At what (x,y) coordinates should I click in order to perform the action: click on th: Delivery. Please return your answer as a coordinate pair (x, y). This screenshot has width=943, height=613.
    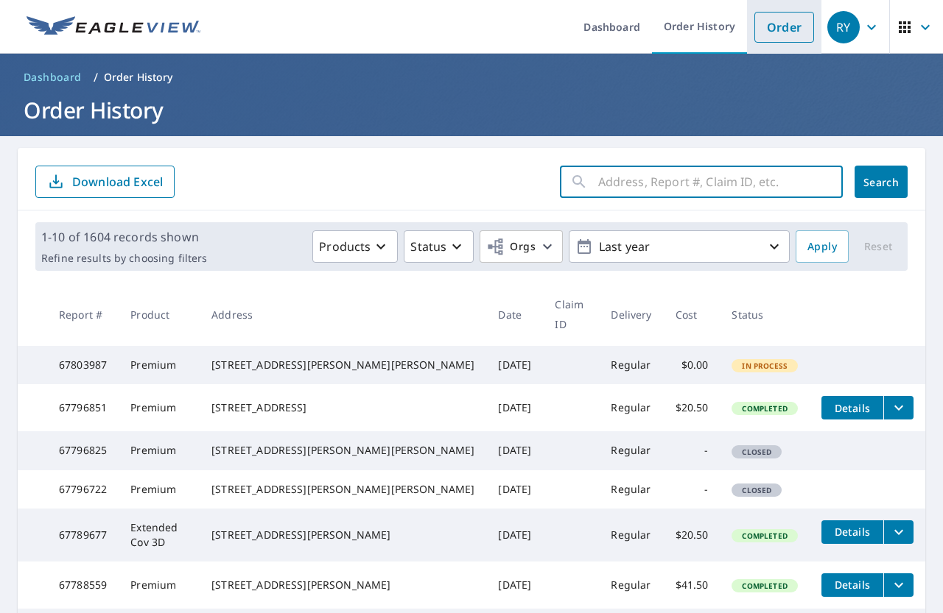
    Looking at the image, I should click on (630, 314).